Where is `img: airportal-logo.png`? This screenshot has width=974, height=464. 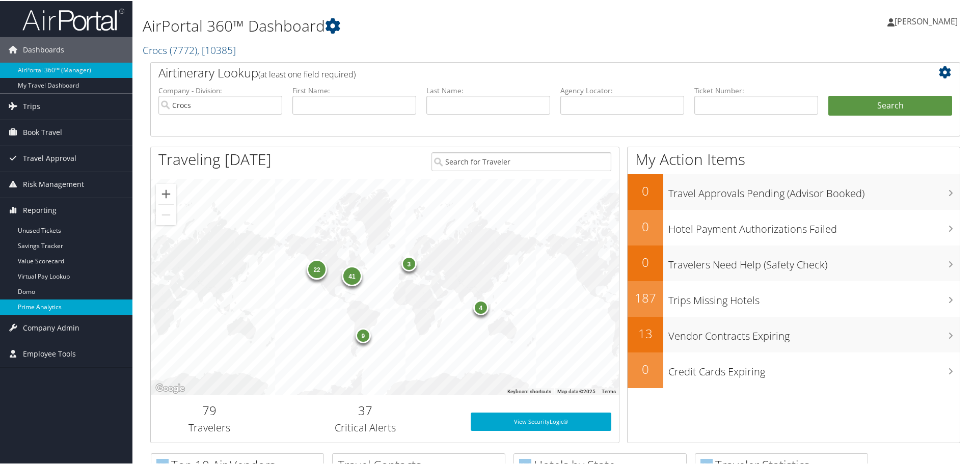 img: airportal-logo.png is located at coordinates (73, 18).